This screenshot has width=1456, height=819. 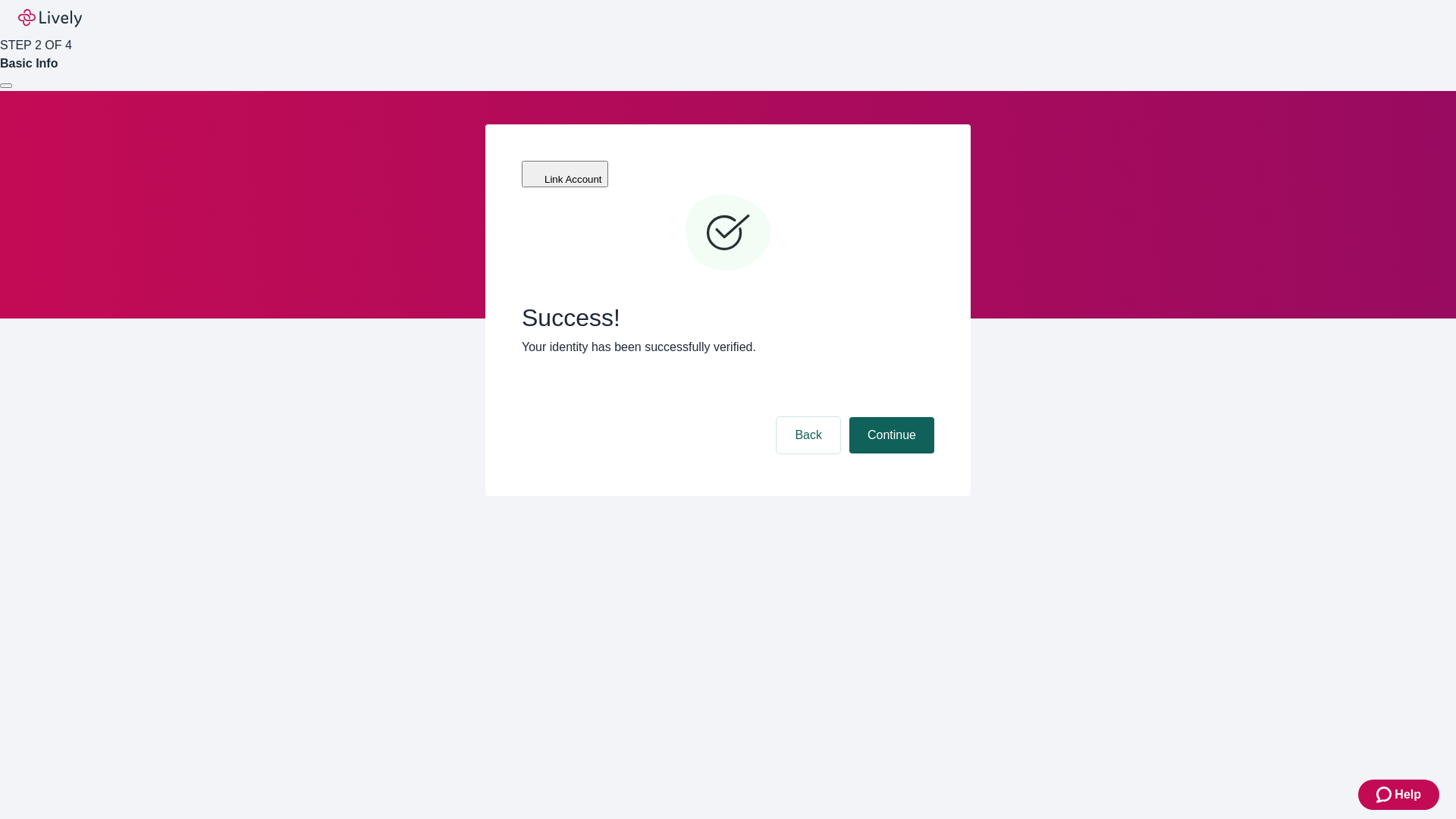 I want to click on img: Lively, so click(x=50, y=18).